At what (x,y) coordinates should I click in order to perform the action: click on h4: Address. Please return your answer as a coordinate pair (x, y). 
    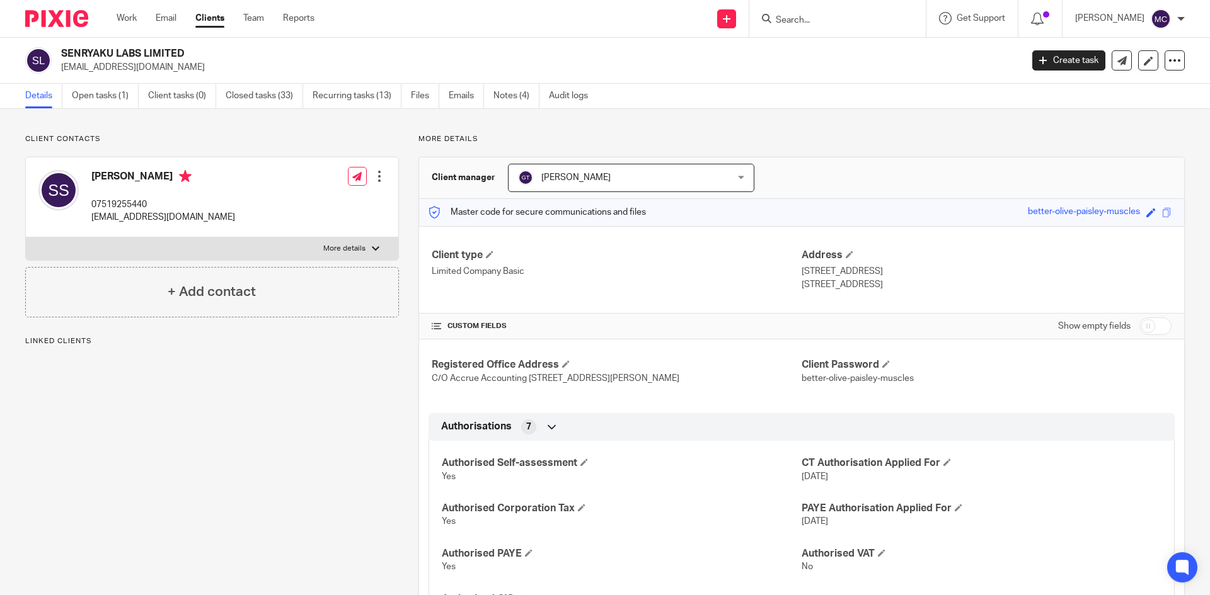
    Looking at the image, I should click on (986, 255).